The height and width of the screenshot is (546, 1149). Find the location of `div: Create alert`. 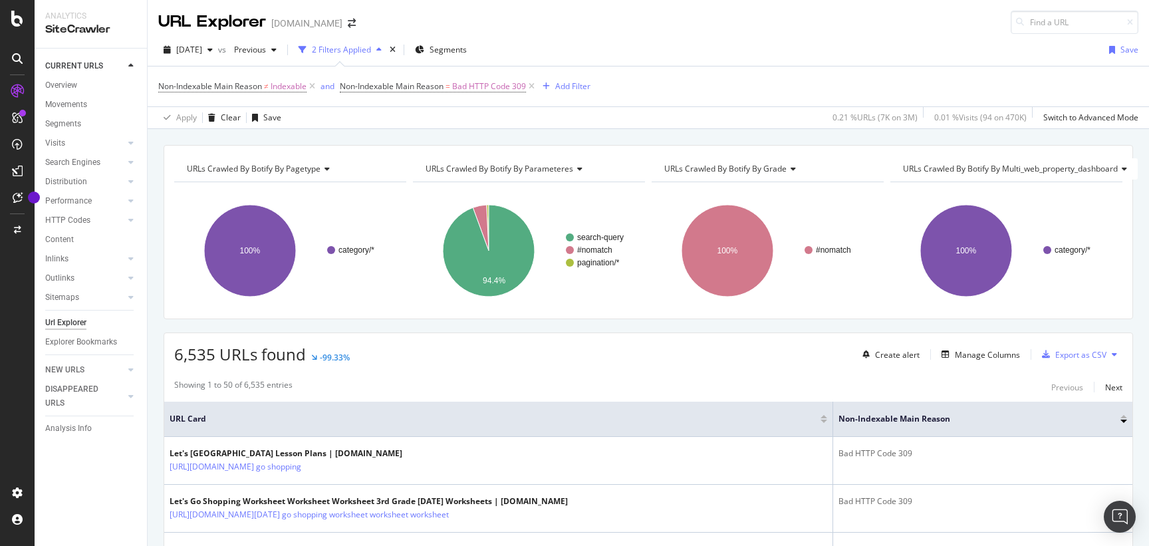

div: Create alert is located at coordinates (897, 355).